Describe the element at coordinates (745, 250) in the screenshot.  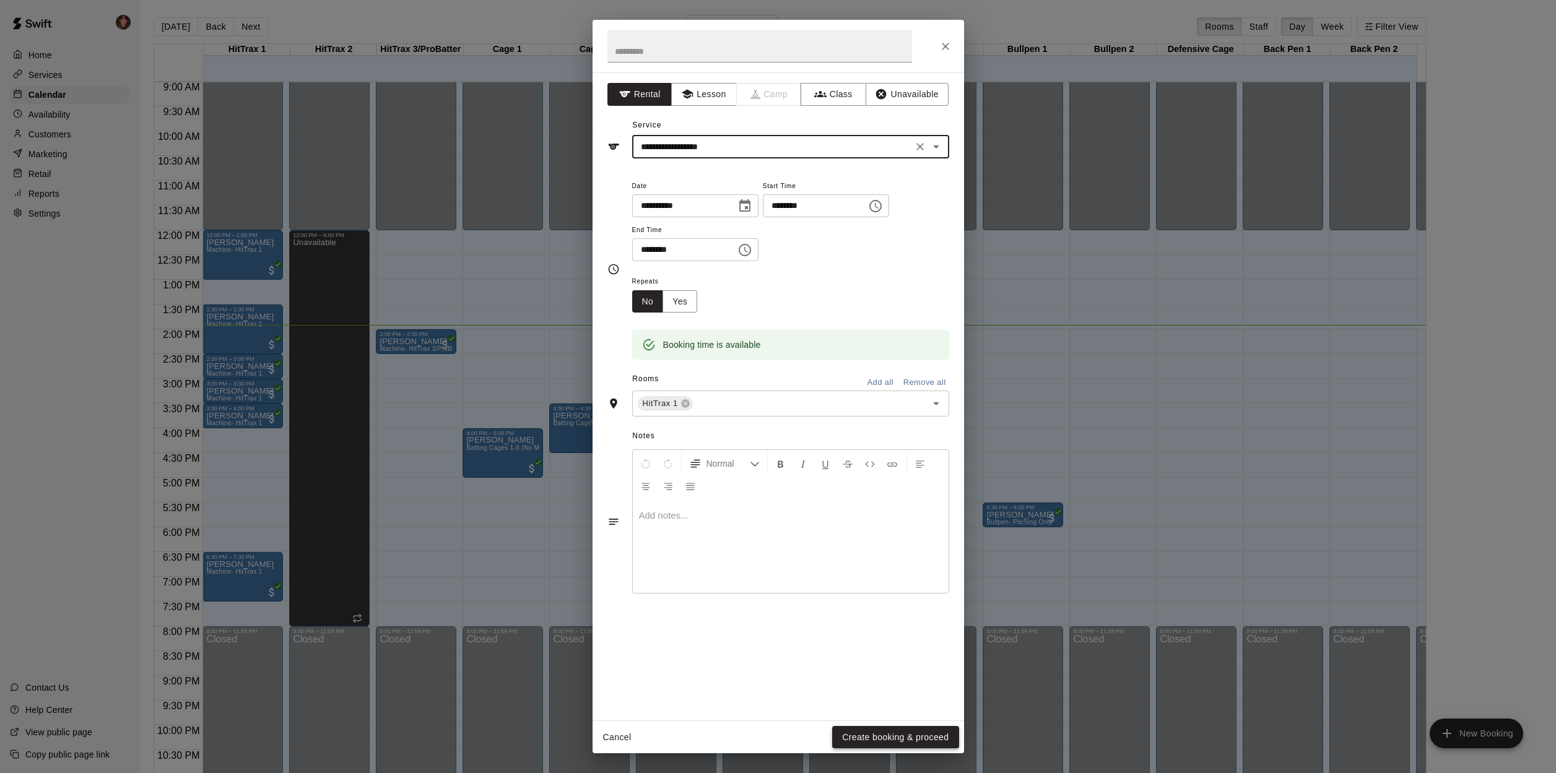
I see `button: Choose time, selected time is 4:30 PM` at that location.